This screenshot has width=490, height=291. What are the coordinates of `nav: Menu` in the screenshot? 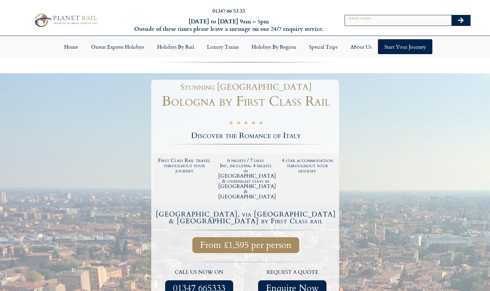 It's located at (245, 47).